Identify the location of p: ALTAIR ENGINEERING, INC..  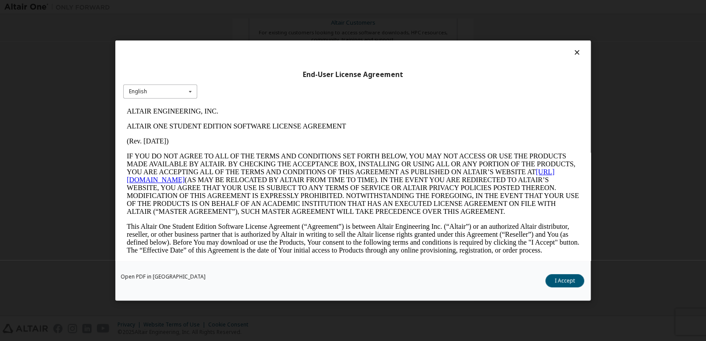
(230, 7).